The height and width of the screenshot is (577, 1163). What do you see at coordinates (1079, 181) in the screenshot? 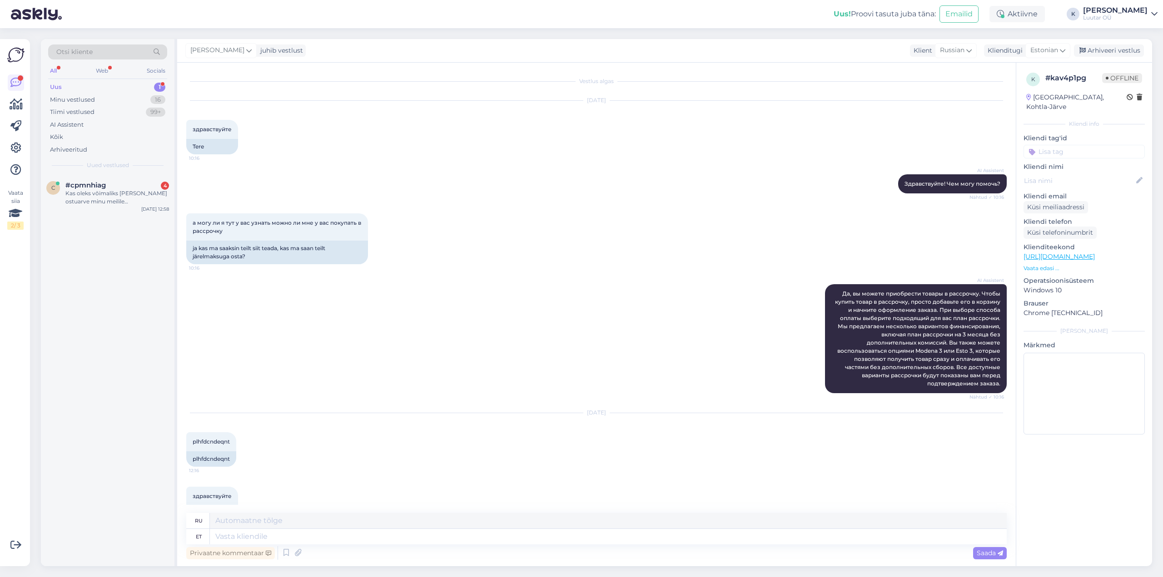
I see `input: Lisa nimi` at bounding box center [1079, 181].